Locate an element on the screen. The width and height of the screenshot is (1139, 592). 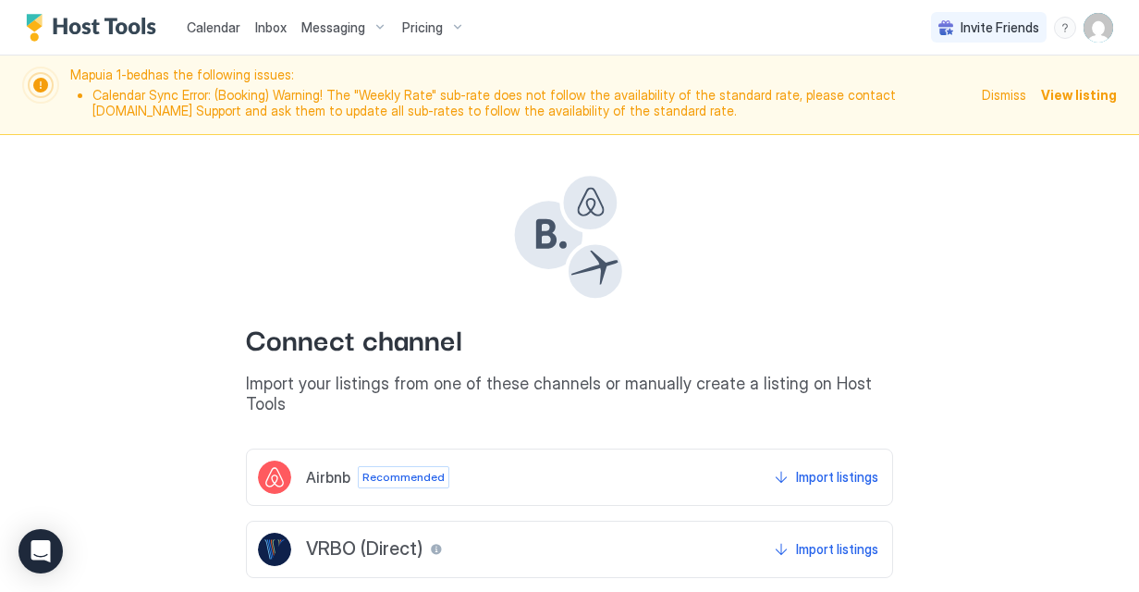
span: Connect channel is located at coordinates (569, 337).